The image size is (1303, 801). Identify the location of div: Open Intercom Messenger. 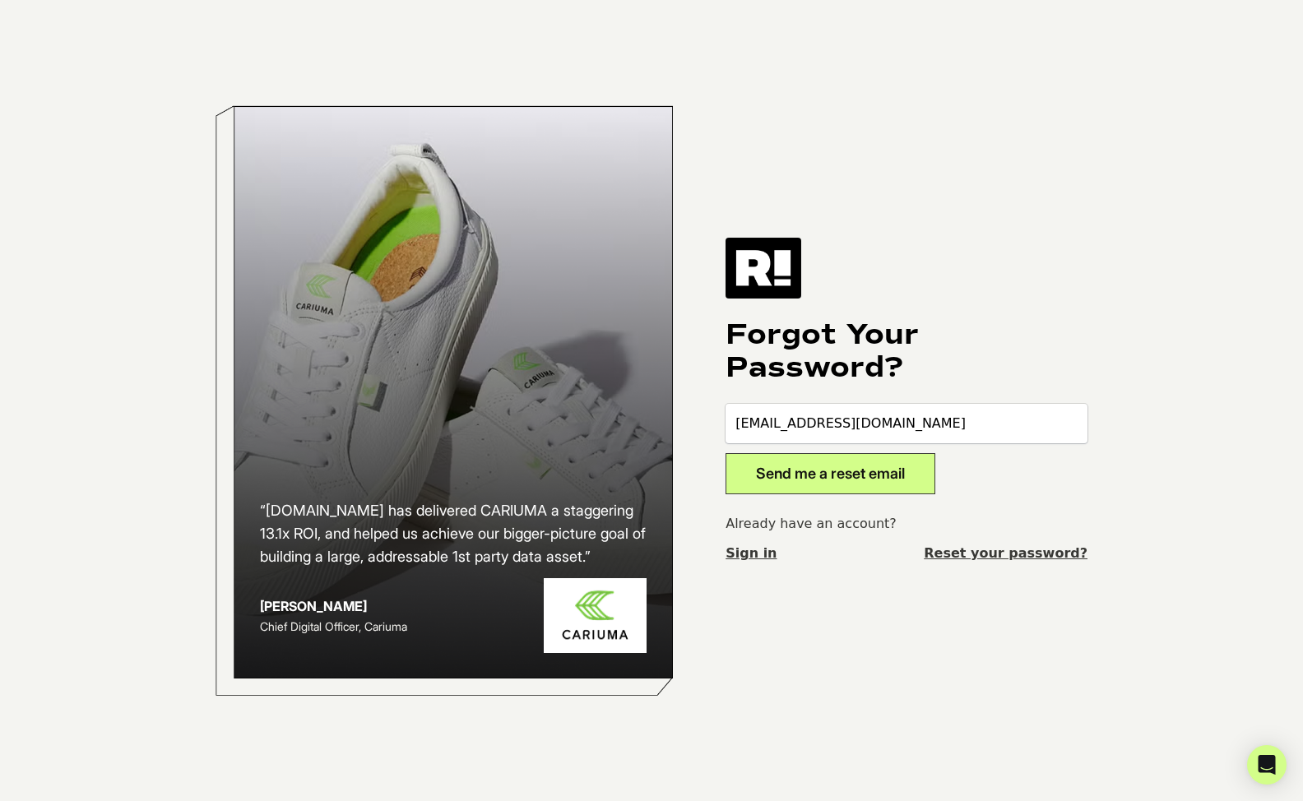
(1267, 765).